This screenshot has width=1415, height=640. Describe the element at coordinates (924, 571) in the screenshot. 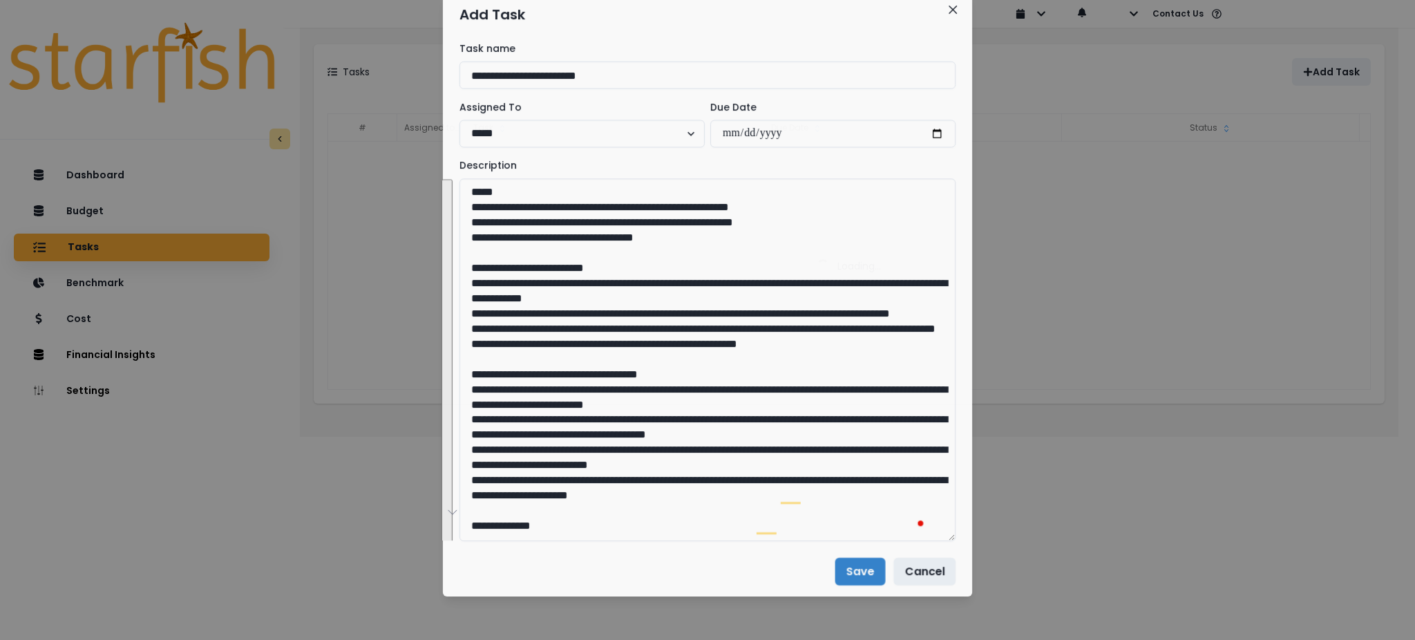

I see `button: Cancel` at that location.